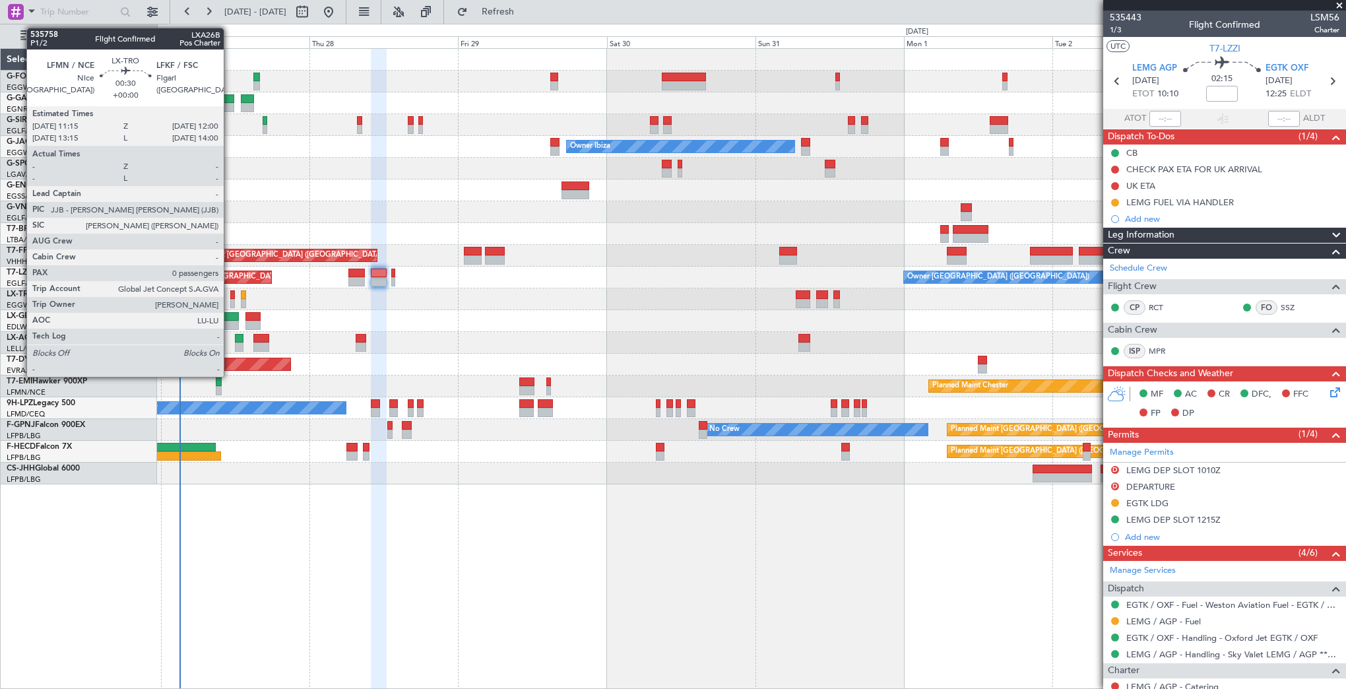  Describe the element at coordinates (235, 42) in the screenshot. I see `div: Wed 27` at that location.